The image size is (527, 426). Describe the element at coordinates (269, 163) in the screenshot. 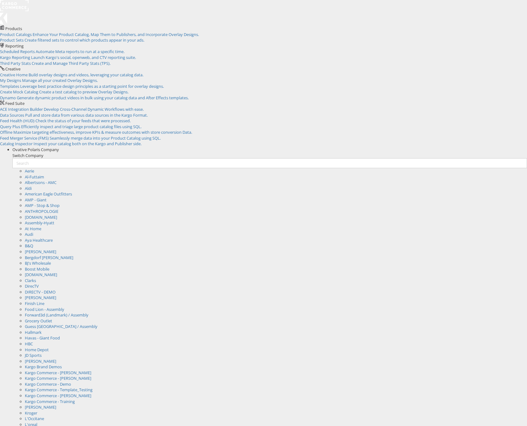

I see `input: Search` at that location.